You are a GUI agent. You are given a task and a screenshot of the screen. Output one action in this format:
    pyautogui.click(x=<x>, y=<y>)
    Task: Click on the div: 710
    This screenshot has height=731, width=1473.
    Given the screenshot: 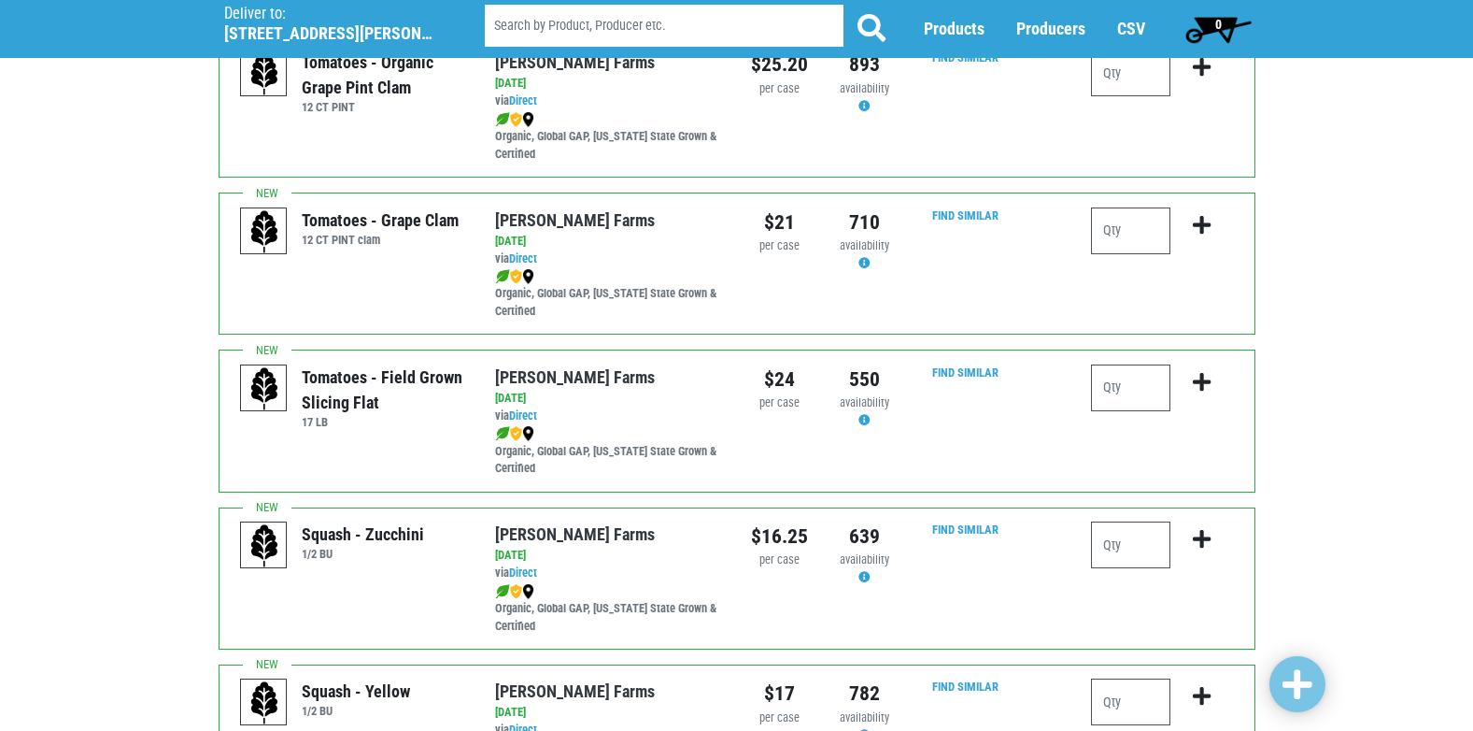 What is the action you would take?
    pyautogui.click(x=864, y=222)
    